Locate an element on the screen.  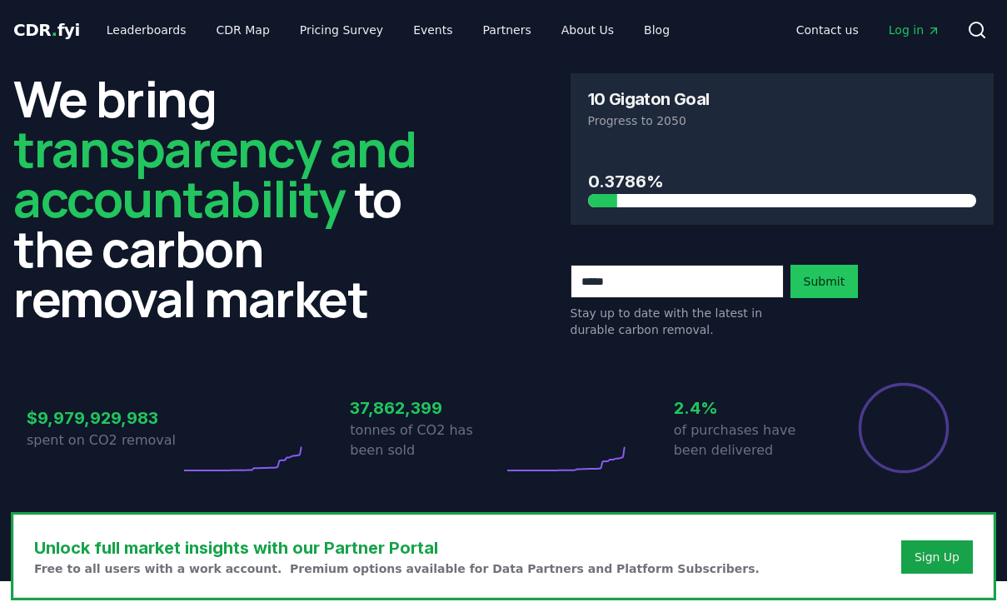
span: Log in is located at coordinates (914, 30).